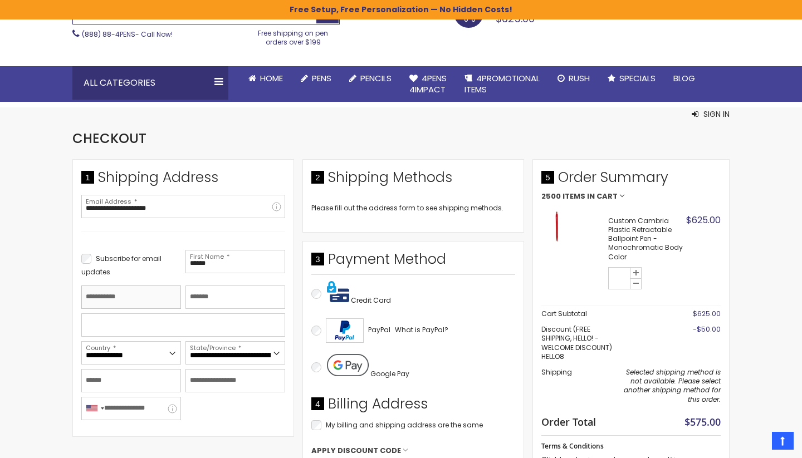 The height and width of the screenshot is (458, 802). What do you see at coordinates (265, 78) in the screenshot?
I see `a: Home` at bounding box center [265, 78].